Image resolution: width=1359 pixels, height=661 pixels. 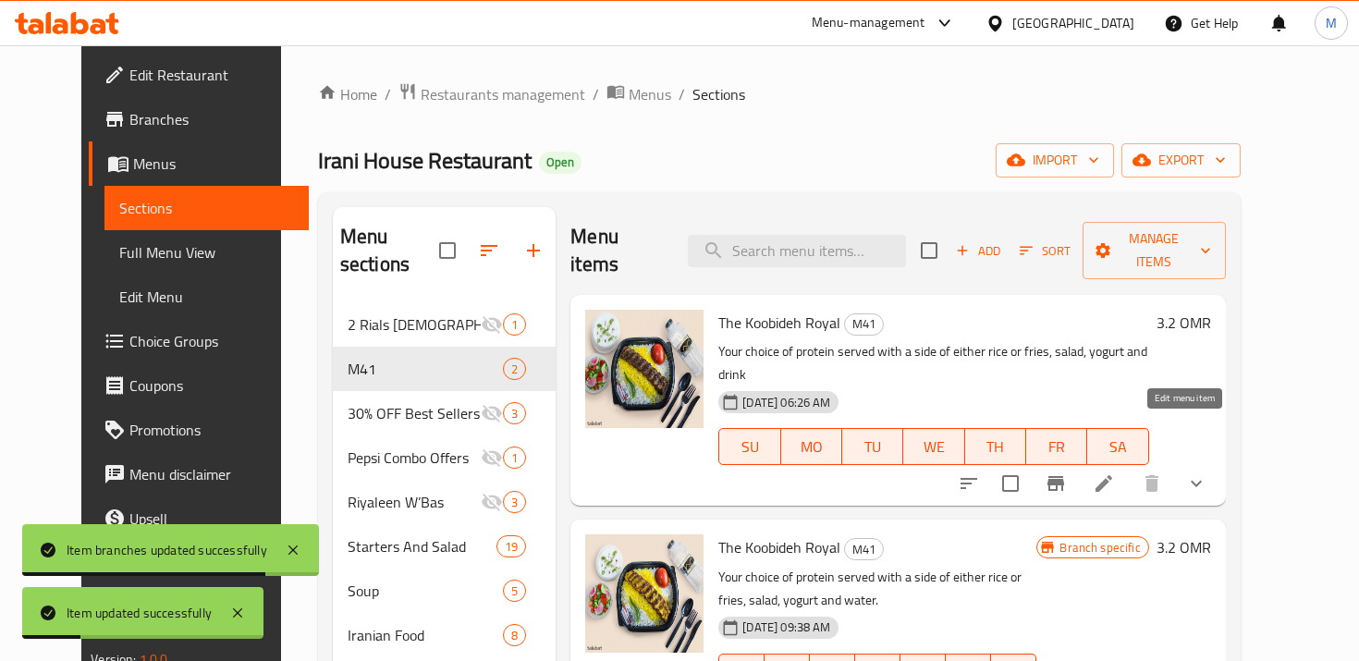 What do you see at coordinates (211, 119) in the screenshot?
I see `span: Branches` at bounding box center [211, 119].